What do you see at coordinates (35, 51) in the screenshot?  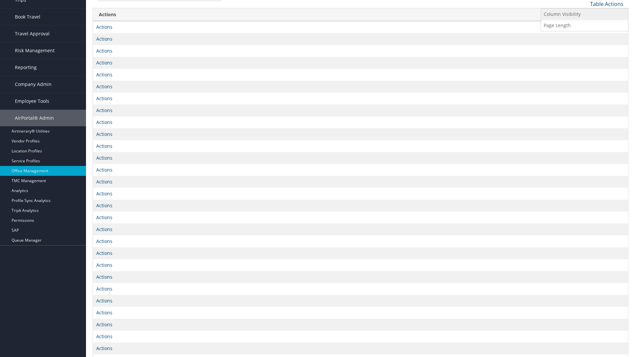 I see `span: Risk Management` at bounding box center [35, 51].